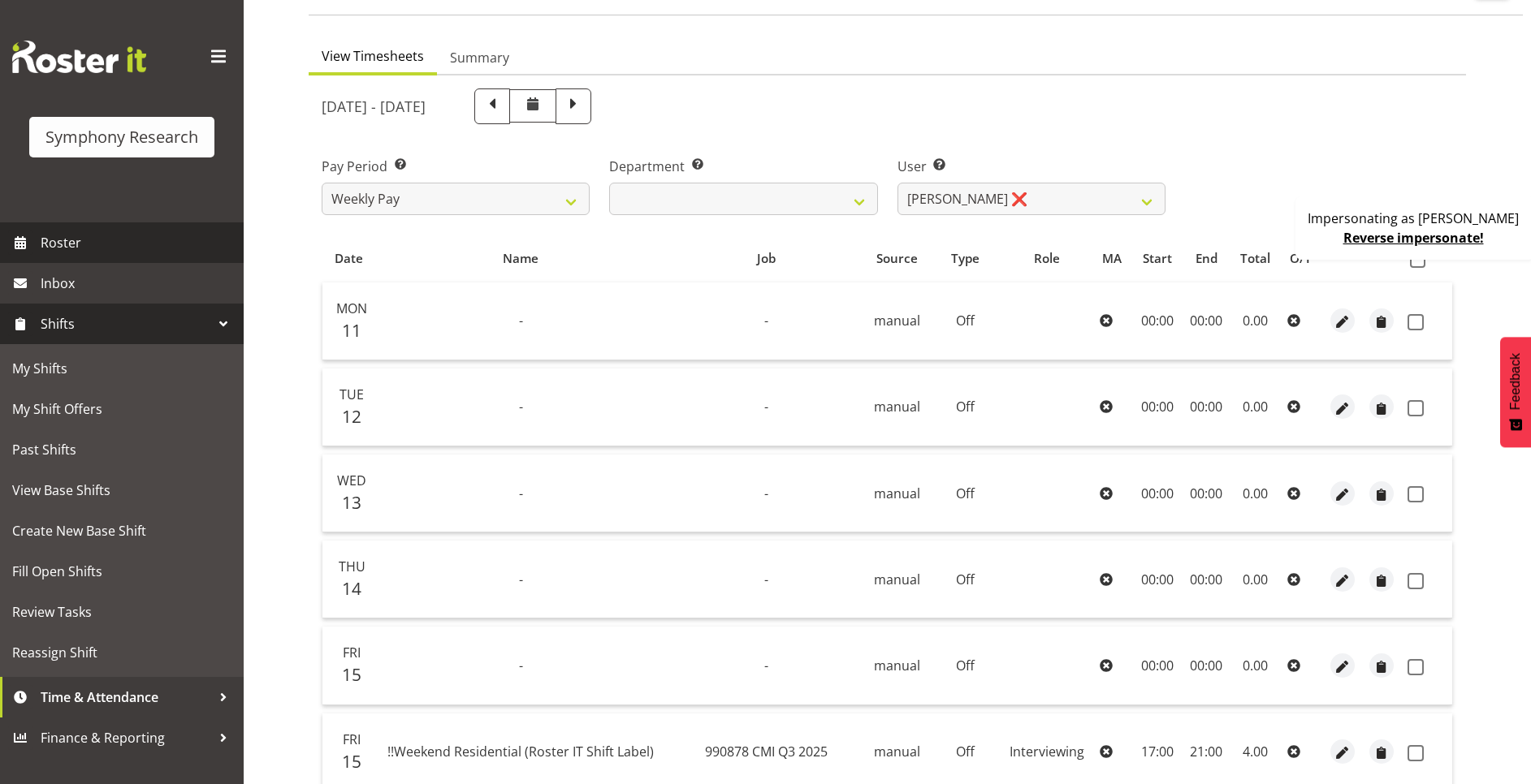 The width and height of the screenshot is (1531, 784). Describe the element at coordinates (520, 752) in the screenshot. I see `span: !!Weekend Residential (Roster IT Shift Label)` at that location.